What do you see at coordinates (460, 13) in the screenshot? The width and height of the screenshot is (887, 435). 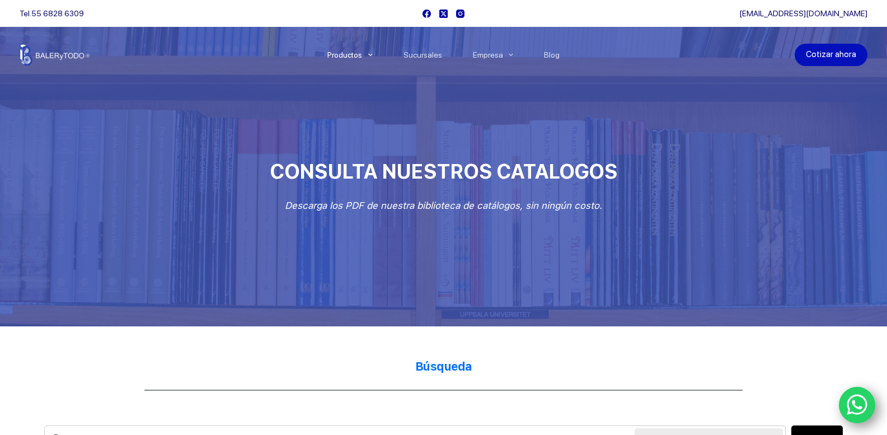 I see `a: Instagram` at bounding box center [460, 13].